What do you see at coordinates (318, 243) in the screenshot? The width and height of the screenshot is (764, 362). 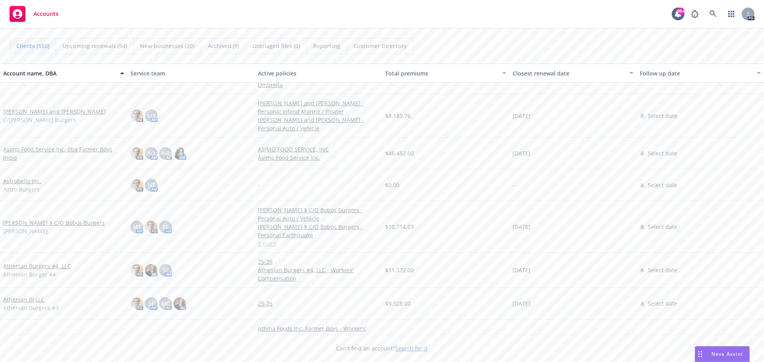 I see `a: 2 more` at bounding box center [318, 243].